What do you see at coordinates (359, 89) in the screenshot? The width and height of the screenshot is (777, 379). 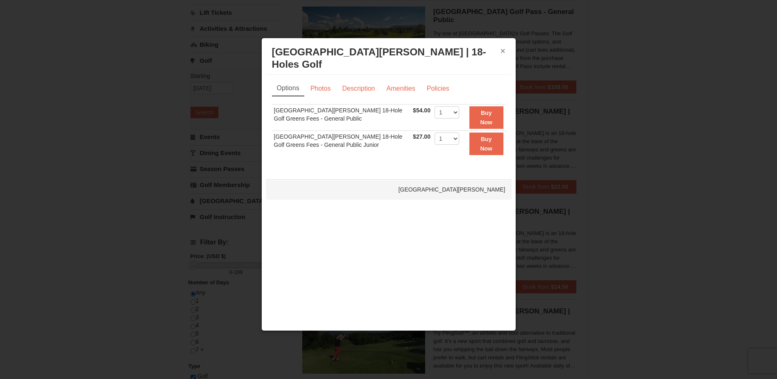 I see `a: Description` at bounding box center [359, 89].